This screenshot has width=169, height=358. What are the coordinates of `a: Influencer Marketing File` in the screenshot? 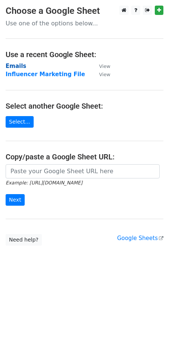 It's located at (45, 74).